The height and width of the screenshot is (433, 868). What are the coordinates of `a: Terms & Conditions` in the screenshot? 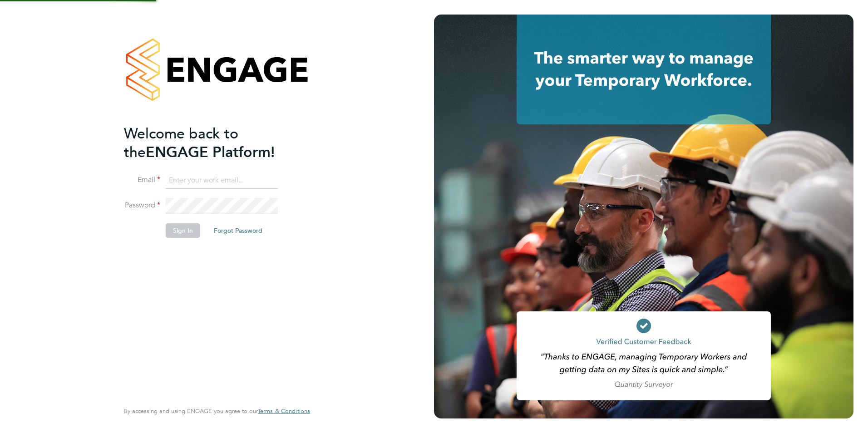 It's located at (284, 411).